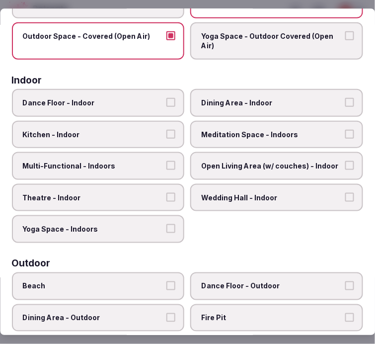  Describe the element at coordinates (171, 317) in the screenshot. I see `button: Dining Area - Outdoor` at that location.